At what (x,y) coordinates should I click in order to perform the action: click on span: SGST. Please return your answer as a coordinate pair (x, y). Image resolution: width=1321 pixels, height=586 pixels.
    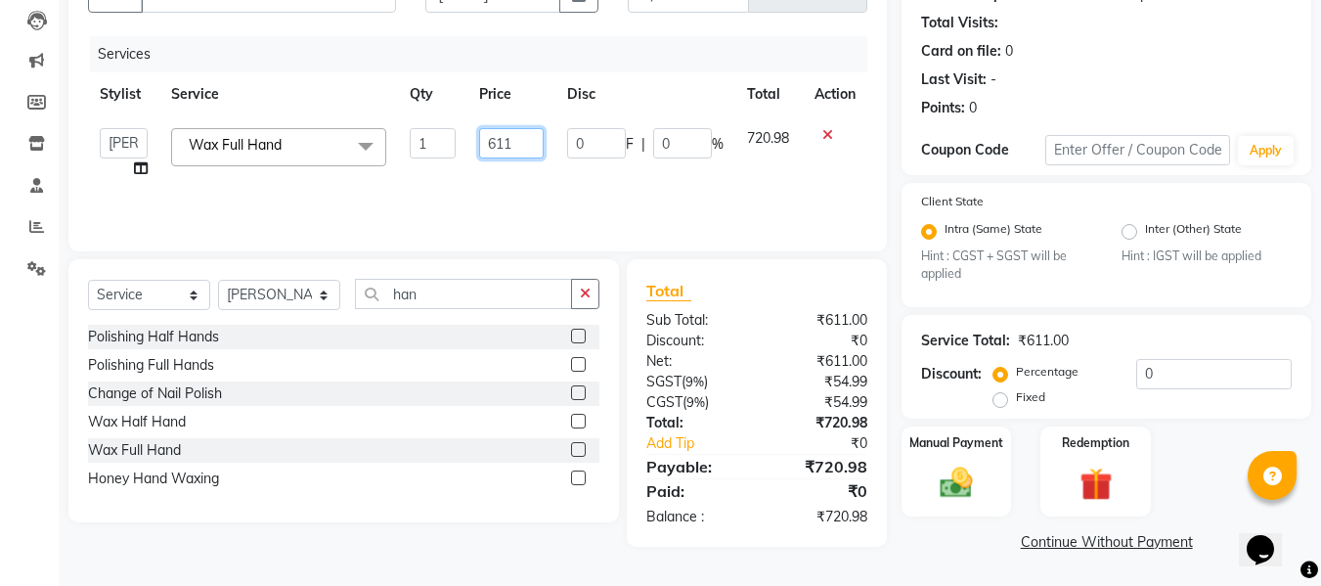
    Looking at the image, I should click on (664, 381).